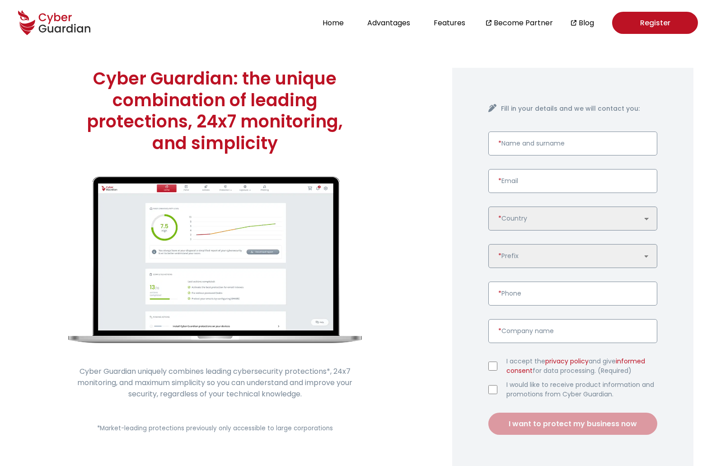 This screenshot has width=716, height=466. What do you see at coordinates (215, 259) in the screenshot?
I see `img: cyberguardian-home` at bounding box center [215, 259].